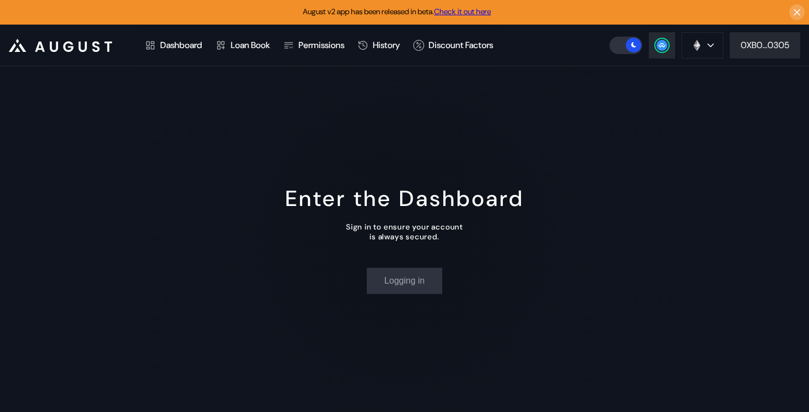  Describe the element at coordinates (461, 45) in the screenshot. I see `div: Discount Factors` at that location.